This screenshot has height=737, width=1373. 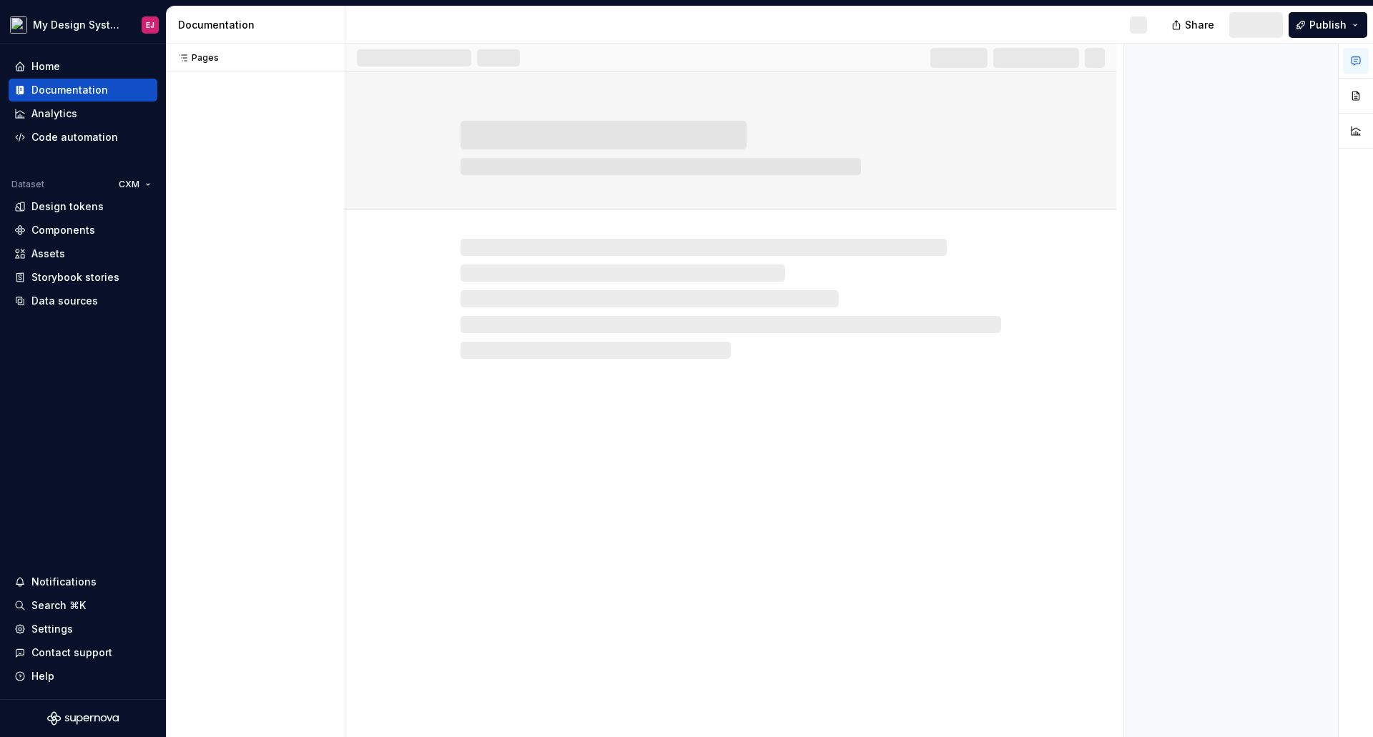 I want to click on a: Assets, so click(x=83, y=254).